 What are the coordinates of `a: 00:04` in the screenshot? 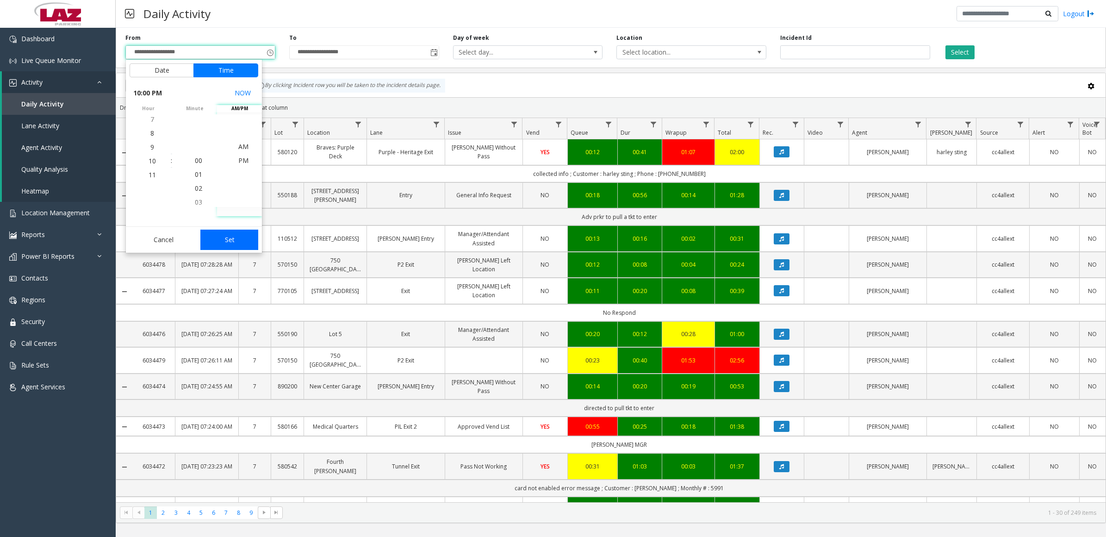 It's located at (688, 264).